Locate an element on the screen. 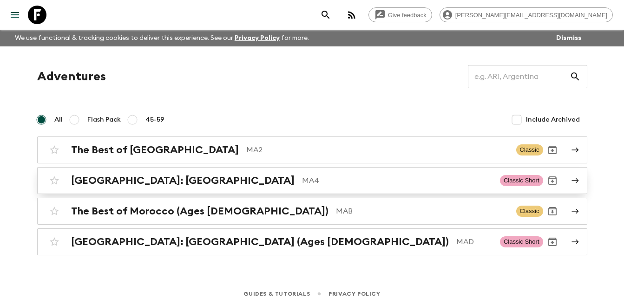 The image size is (624, 298). p: We use functional & tracking cookies to deliver this experience. See our for more. is located at coordinates (162, 38).